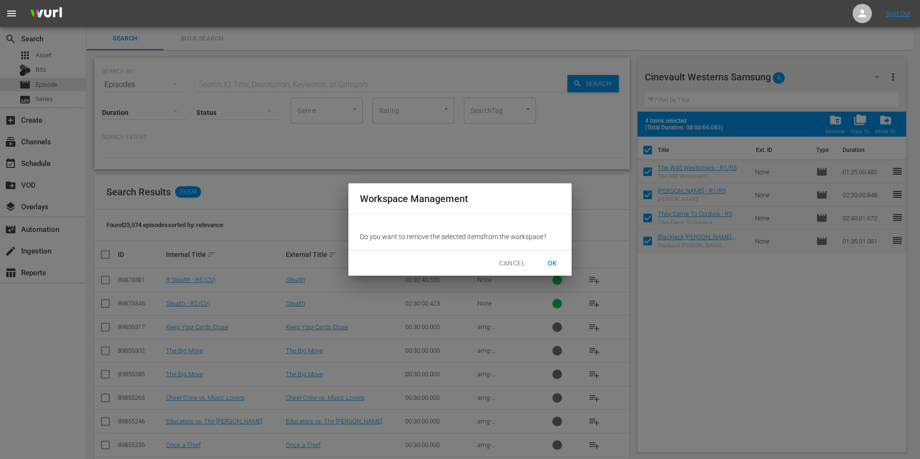  What do you see at coordinates (12, 13) in the screenshot?
I see `span: menu` at bounding box center [12, 13].